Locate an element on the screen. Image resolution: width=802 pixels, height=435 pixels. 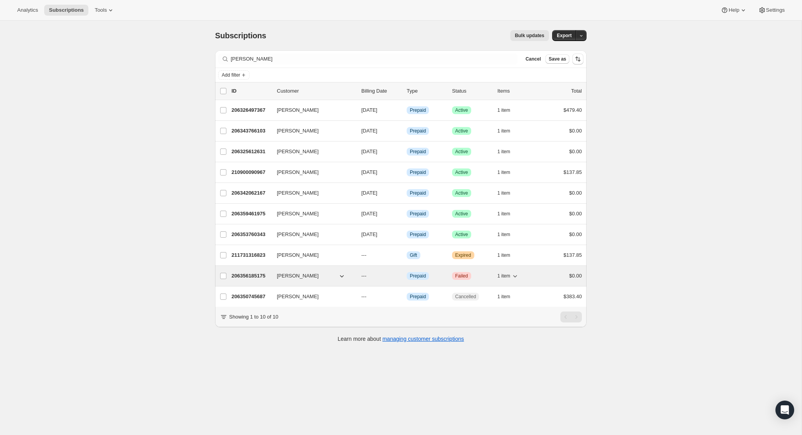
div: Items is located at coordinates (517, 91).